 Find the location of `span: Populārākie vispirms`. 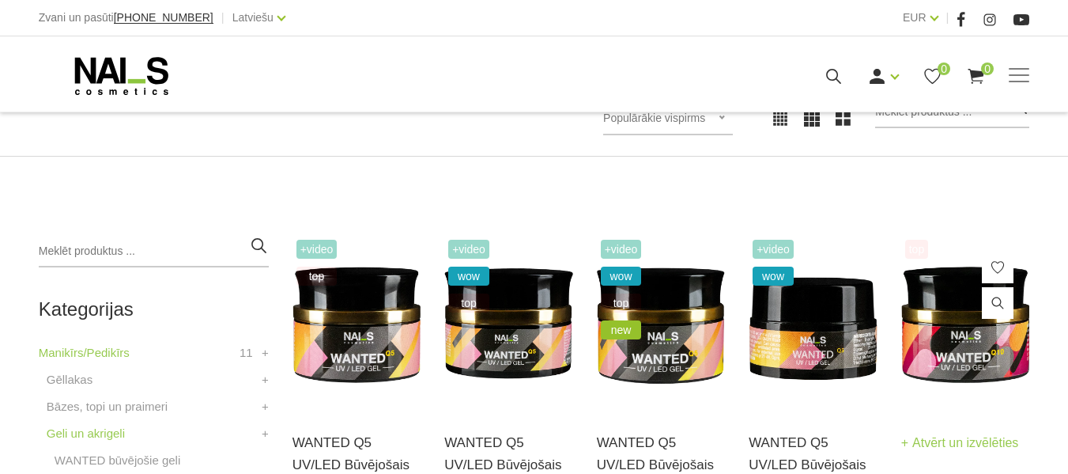

span: Populārākie vispirms is located at coordinates (654, 118).